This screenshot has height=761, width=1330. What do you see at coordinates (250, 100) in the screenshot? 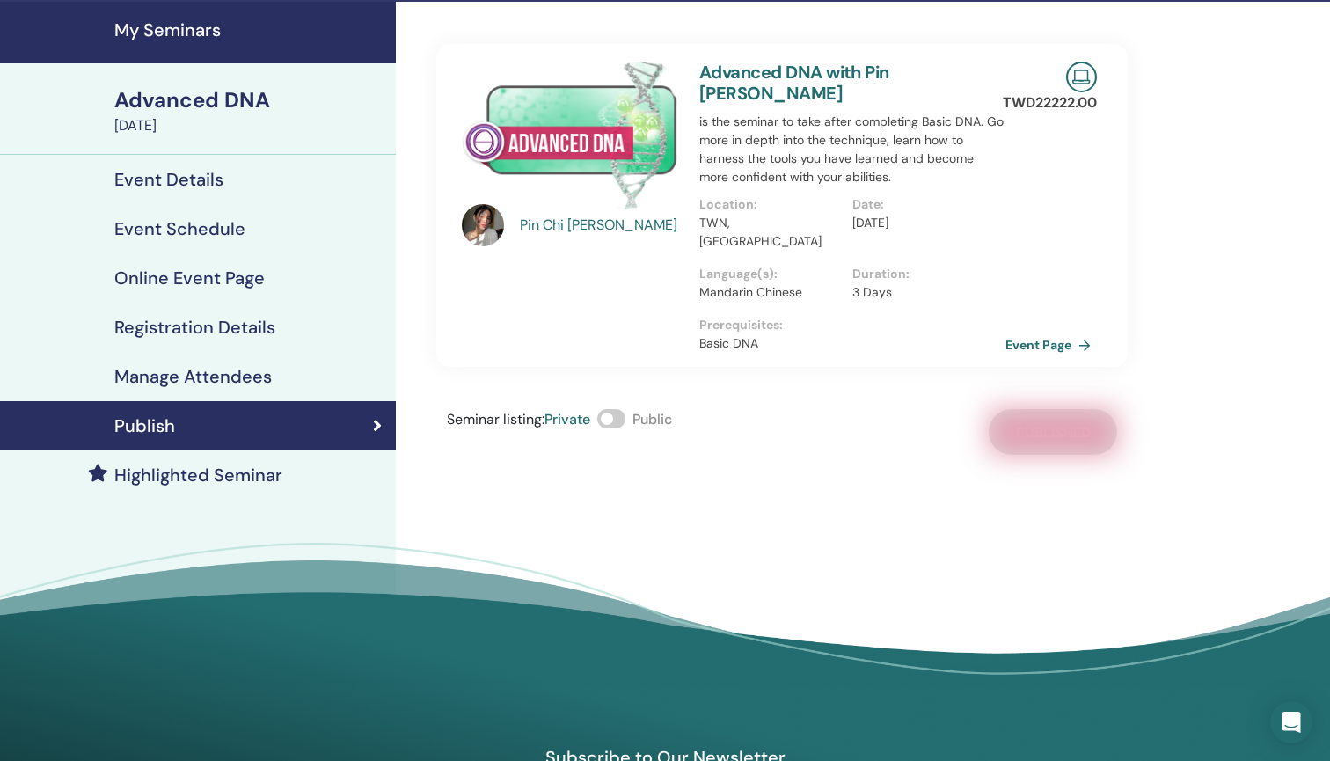
I see `div: Advanced DNA` at bounding box center [250, 100].